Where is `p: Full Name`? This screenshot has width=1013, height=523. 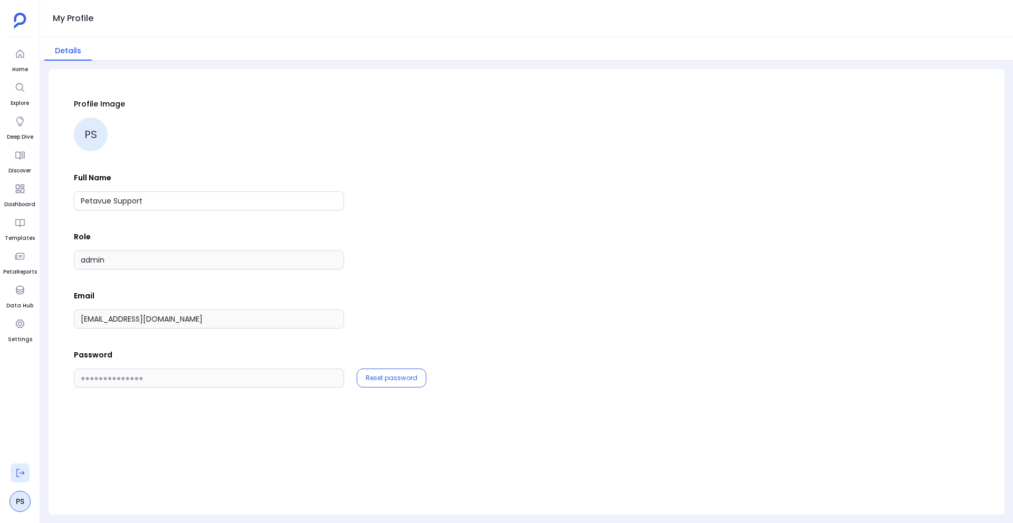 p: Full Name is located at coordinates (527, 178).